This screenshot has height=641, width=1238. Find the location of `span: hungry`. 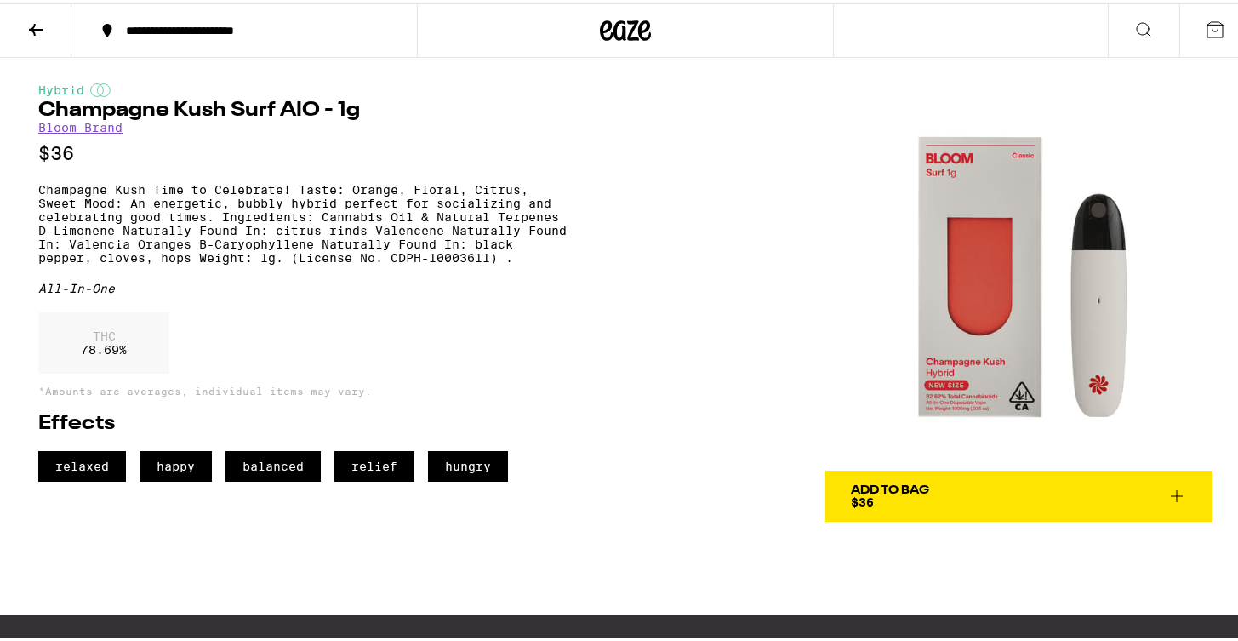

span: hungry is located at coordinates (468, 463).